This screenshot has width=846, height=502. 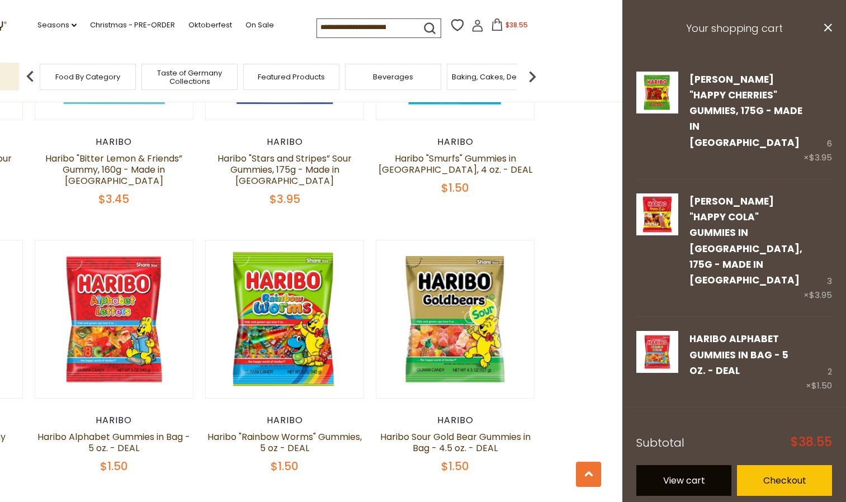 What do you see at coordinates (393, 77) in the screenshot?
I see `a: Beverages` at bounding box center [393, 77].